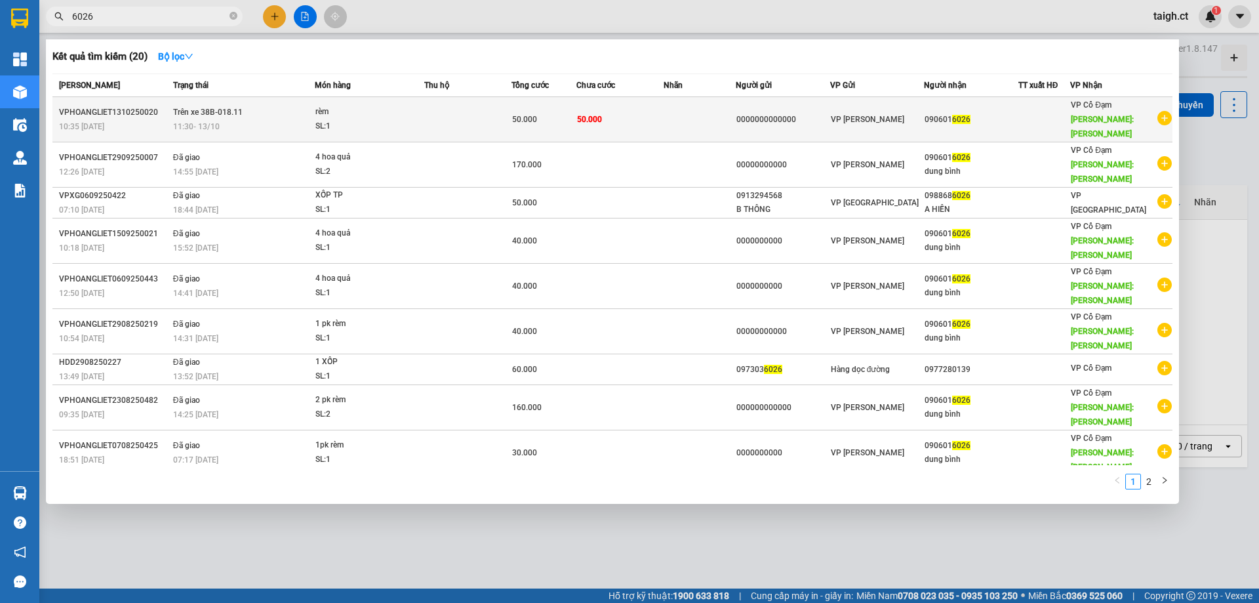 Image resolution: width=1259 pixels, height=603 pixels. I want to click on span: 50.000, so click(525, 203).